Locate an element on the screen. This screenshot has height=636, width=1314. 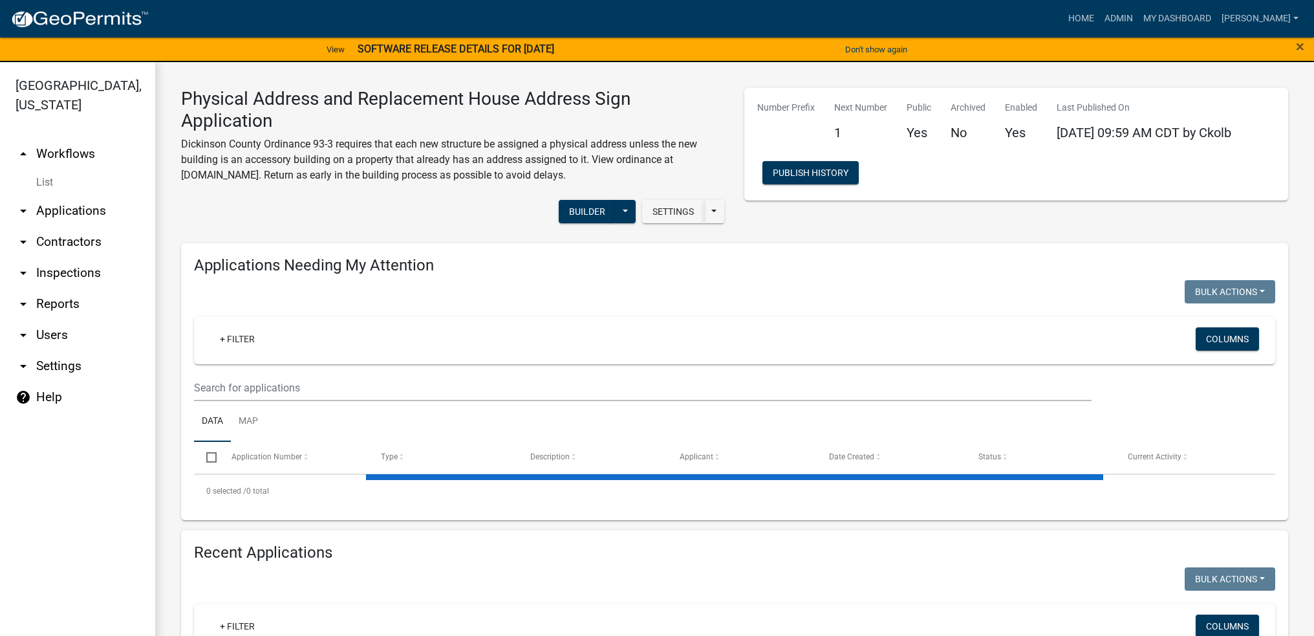
button: Don't show again is located at coordinates (876, 49).